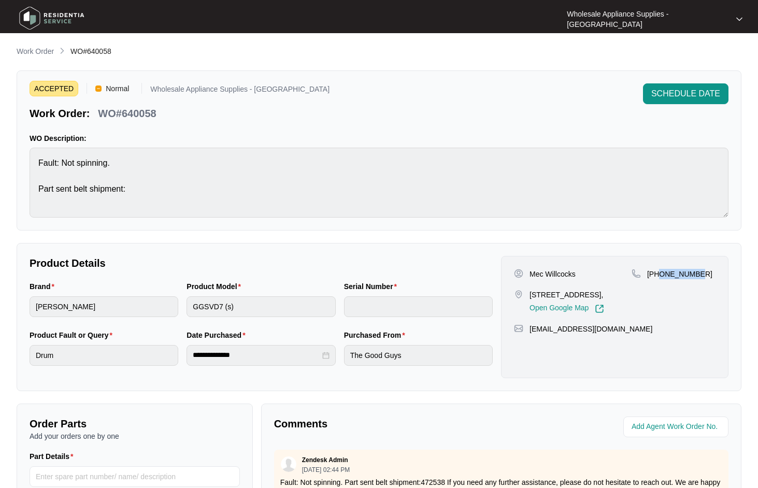 Image resolution: width=758 pixels, height=488 pixels. What do you see at coordinates (216, 287) in the screenshot?
I see `label: Product Model` at bounding box center [216, 287].